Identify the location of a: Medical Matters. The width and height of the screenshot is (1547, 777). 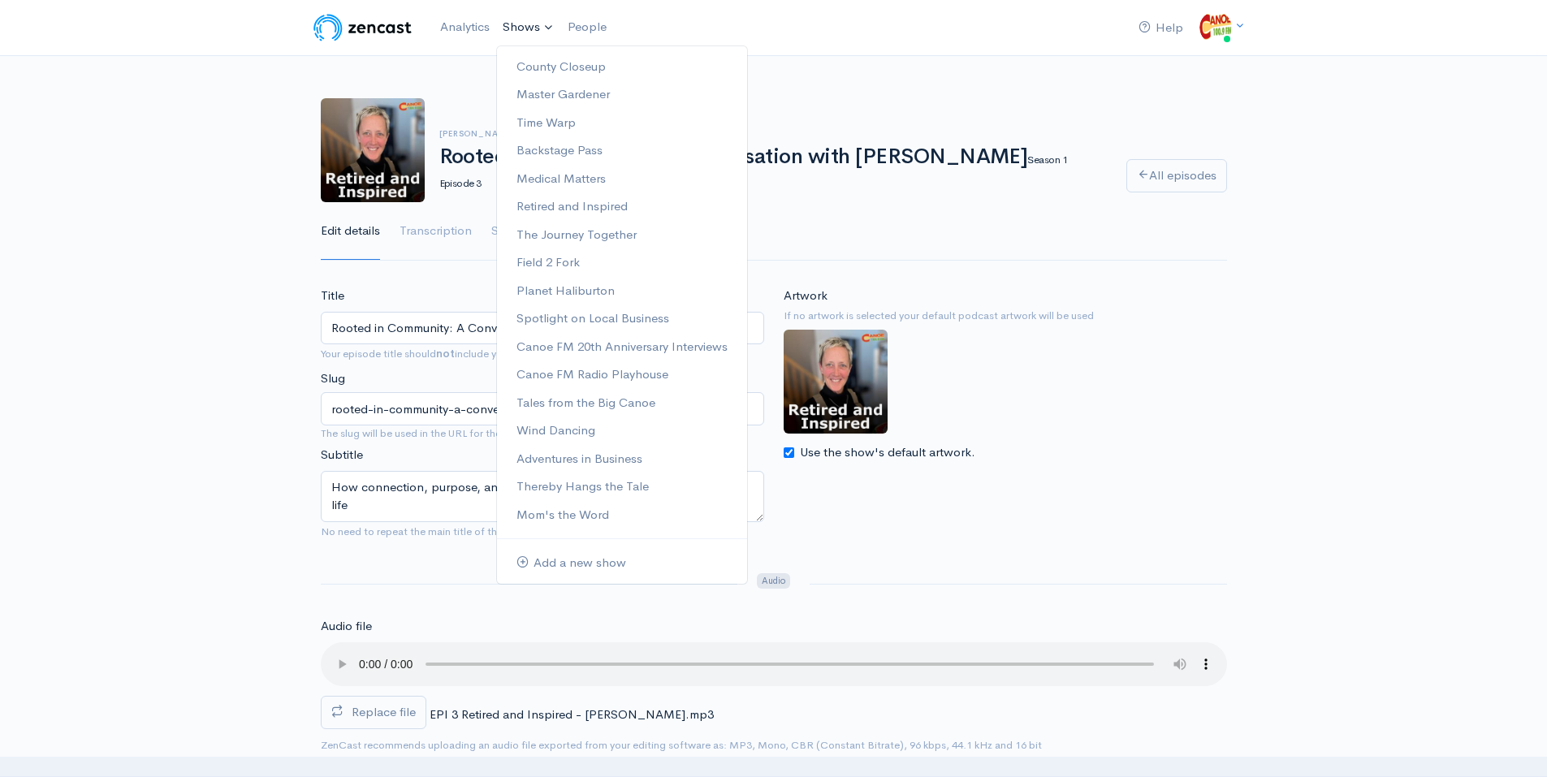
(622, 179).